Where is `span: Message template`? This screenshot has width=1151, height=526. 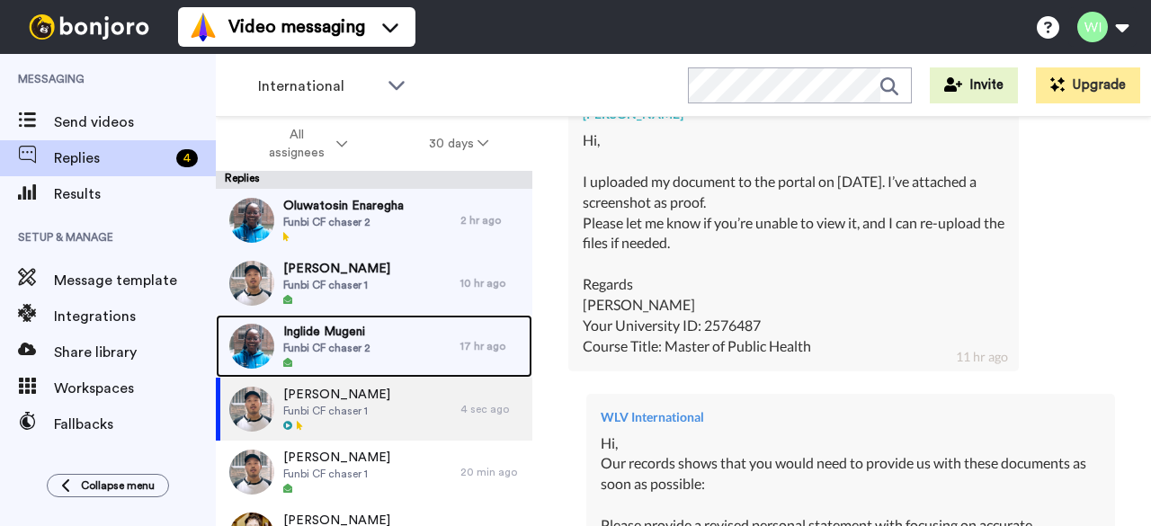 span: Message template is located at coordinates (135, 280).